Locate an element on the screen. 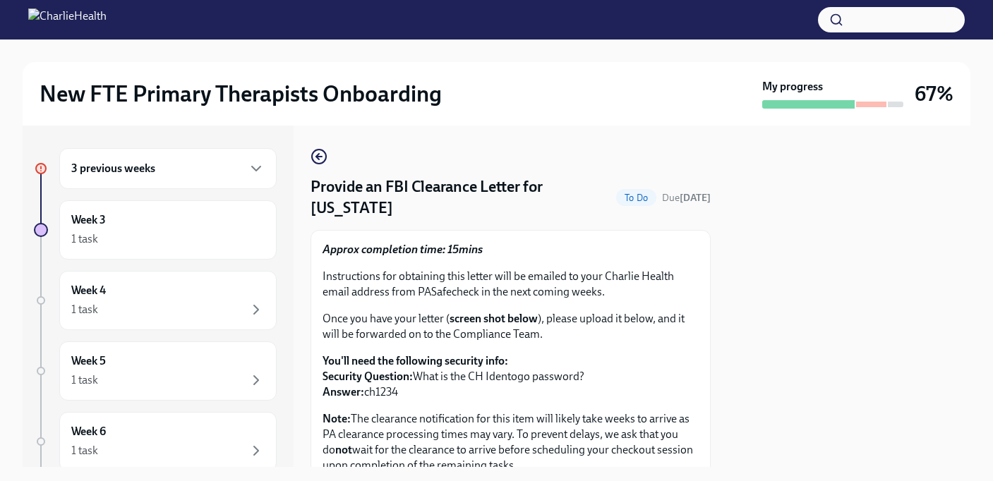 The width and height of the screenshot is (993, 481). h6: Week 4 is located at coordinates (88, 291).